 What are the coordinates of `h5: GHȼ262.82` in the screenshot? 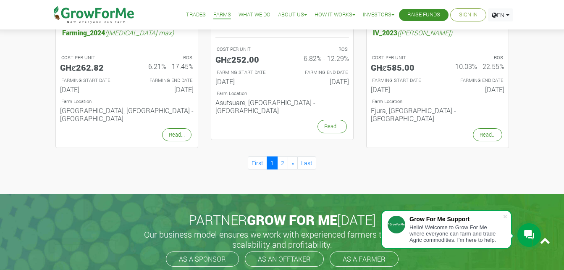 It's located at (90, 67).